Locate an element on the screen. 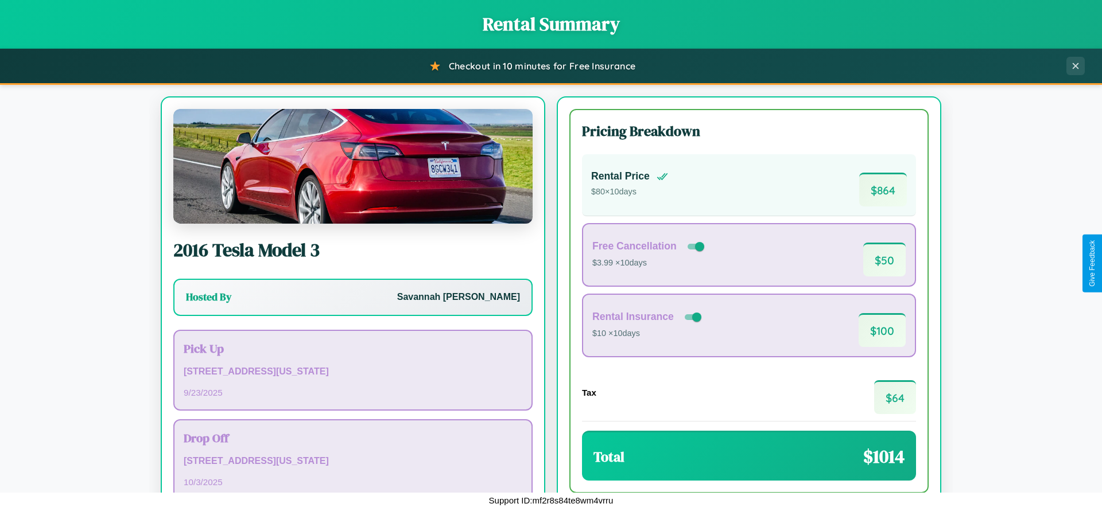 Image resolution: width=1102 pixels, height=527 pixels. h3: Hosted By is located at coordinates (208, 297).